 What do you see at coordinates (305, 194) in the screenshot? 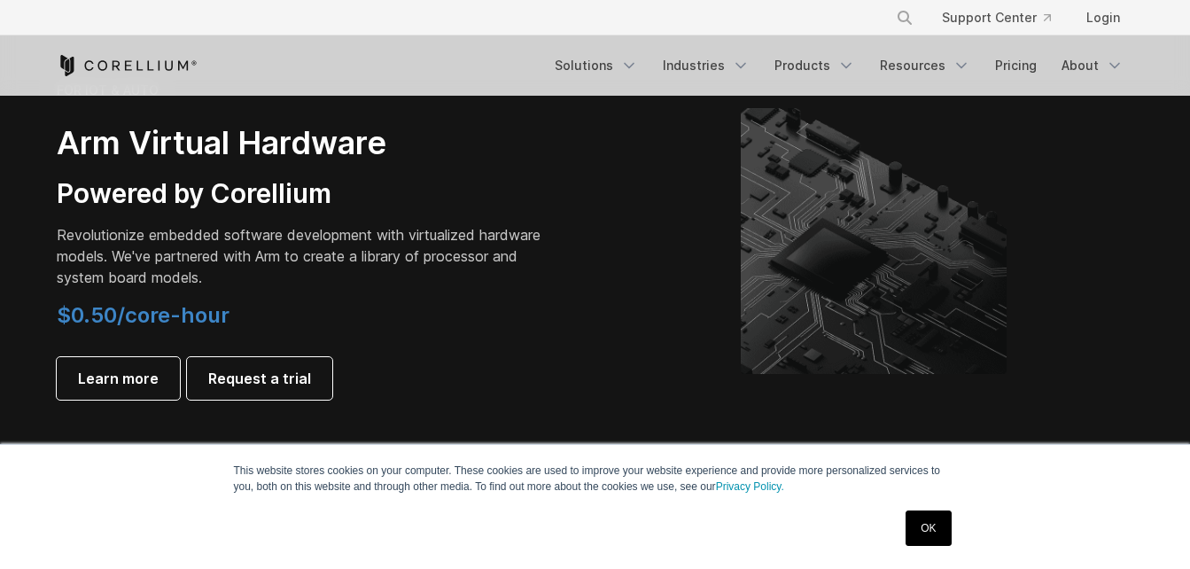
I see `h3: Powered by Corellium` at bounding box center [305, 194].